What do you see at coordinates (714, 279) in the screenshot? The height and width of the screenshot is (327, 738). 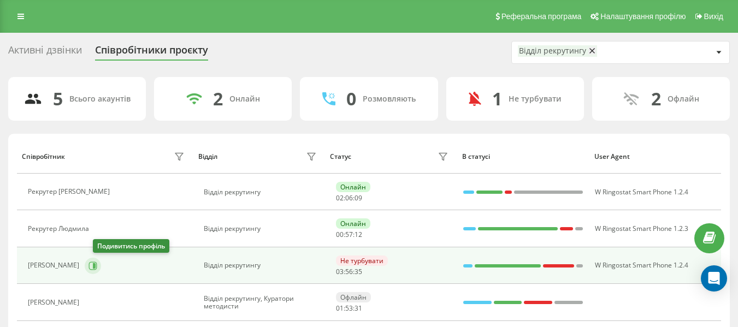 I see `div: Open Intercom Messenger` at bounding box center [714, 279].